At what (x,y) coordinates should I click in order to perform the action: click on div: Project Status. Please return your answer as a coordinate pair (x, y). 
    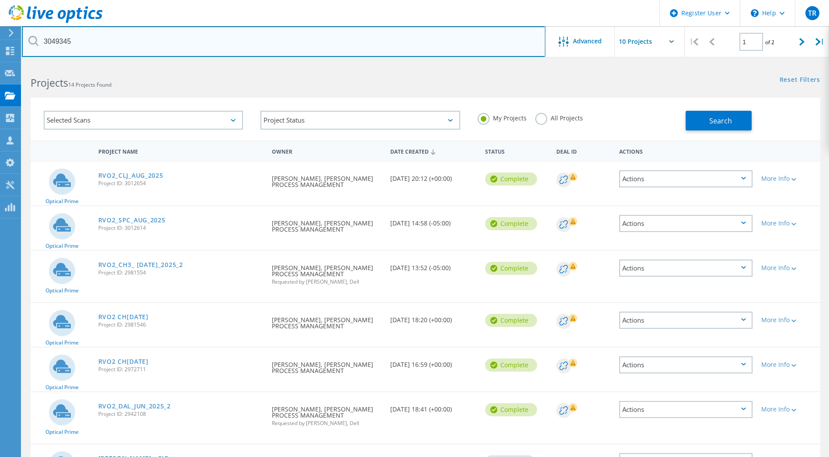
    Looking at the image, I should click on (360, 120).